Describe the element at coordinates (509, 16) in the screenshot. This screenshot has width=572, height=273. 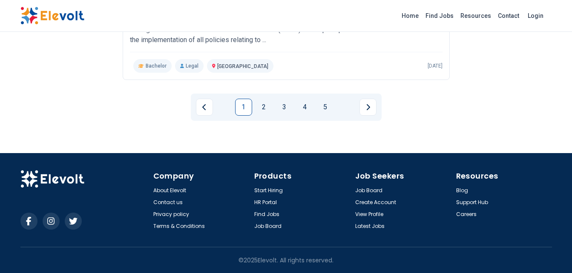
I see `a: Contact` at that location.